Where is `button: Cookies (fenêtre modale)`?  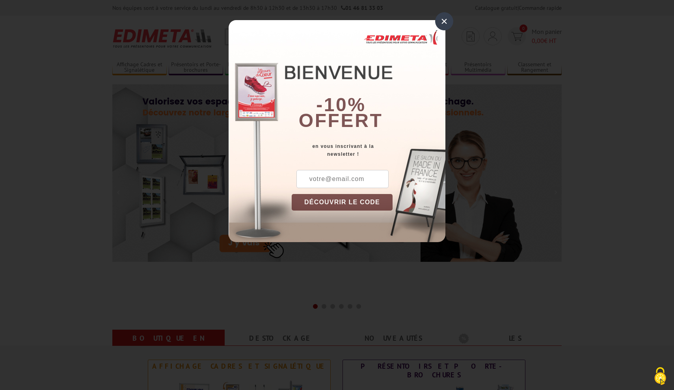 button: Cookies (fenêtre modale) is located at coordinates (660, 377).